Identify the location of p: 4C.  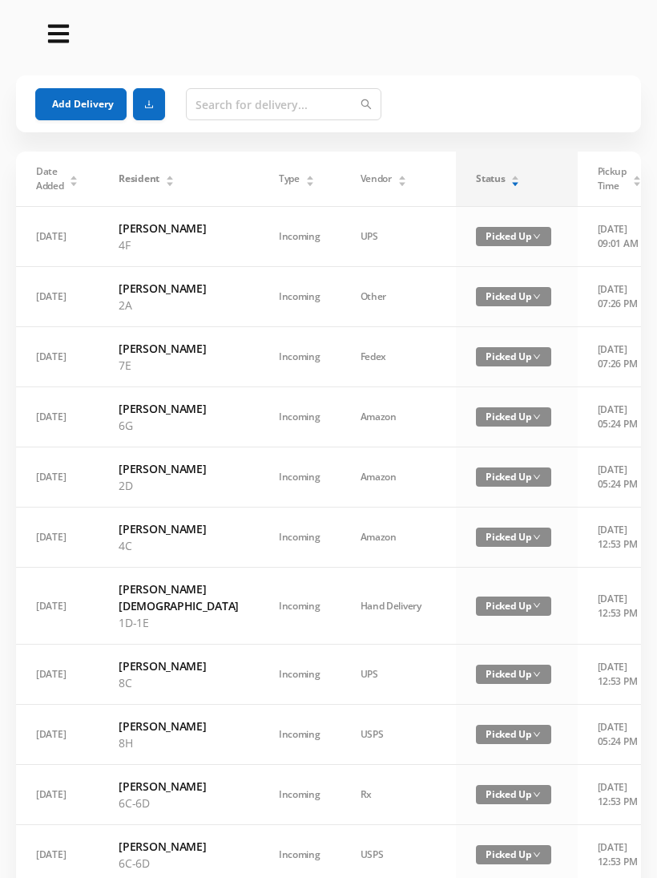
(179, 545).